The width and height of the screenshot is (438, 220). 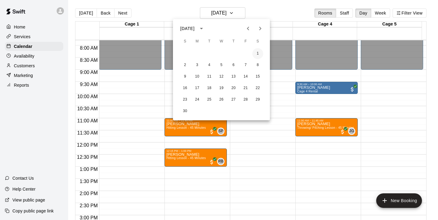 What do you see at coordinates (201, 28) in the screenshot?
I see `button: calendar view is open, switch to year view` at bounding box center [201, 28].